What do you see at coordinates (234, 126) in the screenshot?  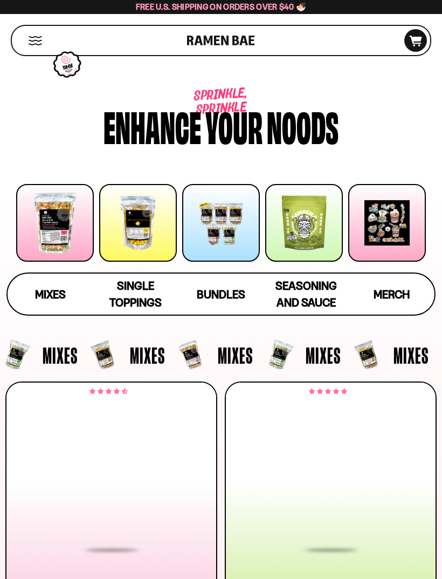 I see `div: your` at bounding box center [234, 126].